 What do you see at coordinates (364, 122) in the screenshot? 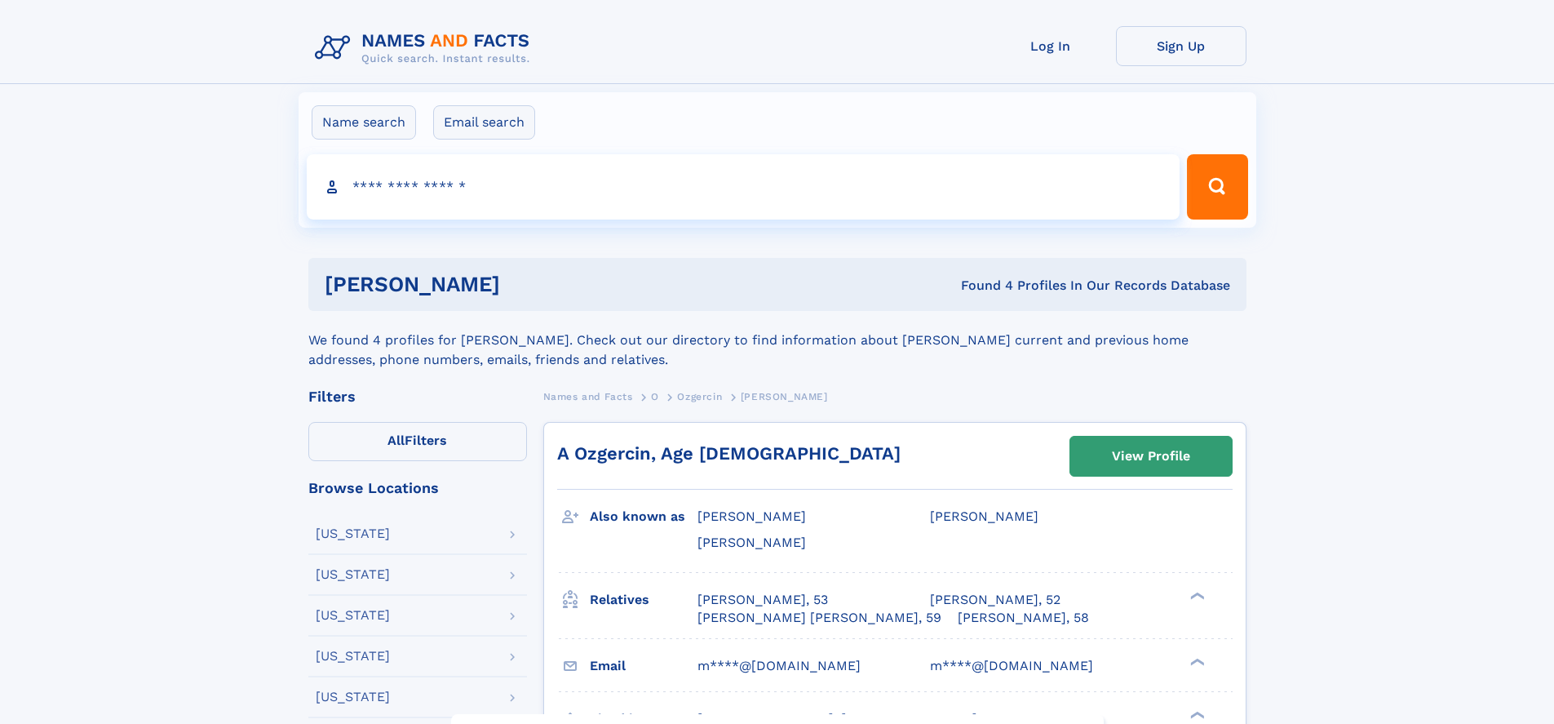
I see `label: Name search` at bounding box center [364, 122].